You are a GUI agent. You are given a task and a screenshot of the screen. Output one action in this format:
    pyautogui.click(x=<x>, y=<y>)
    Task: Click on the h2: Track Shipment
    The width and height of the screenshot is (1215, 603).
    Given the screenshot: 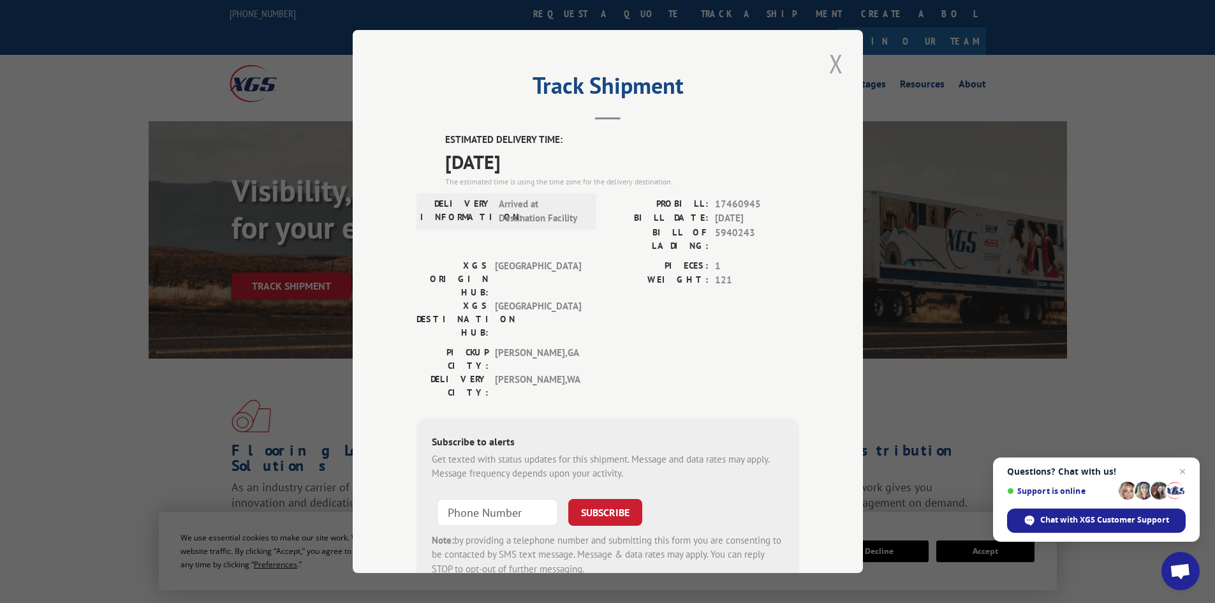 What is the action you would take?
    pyautogui.click(x=608, y=89)
    